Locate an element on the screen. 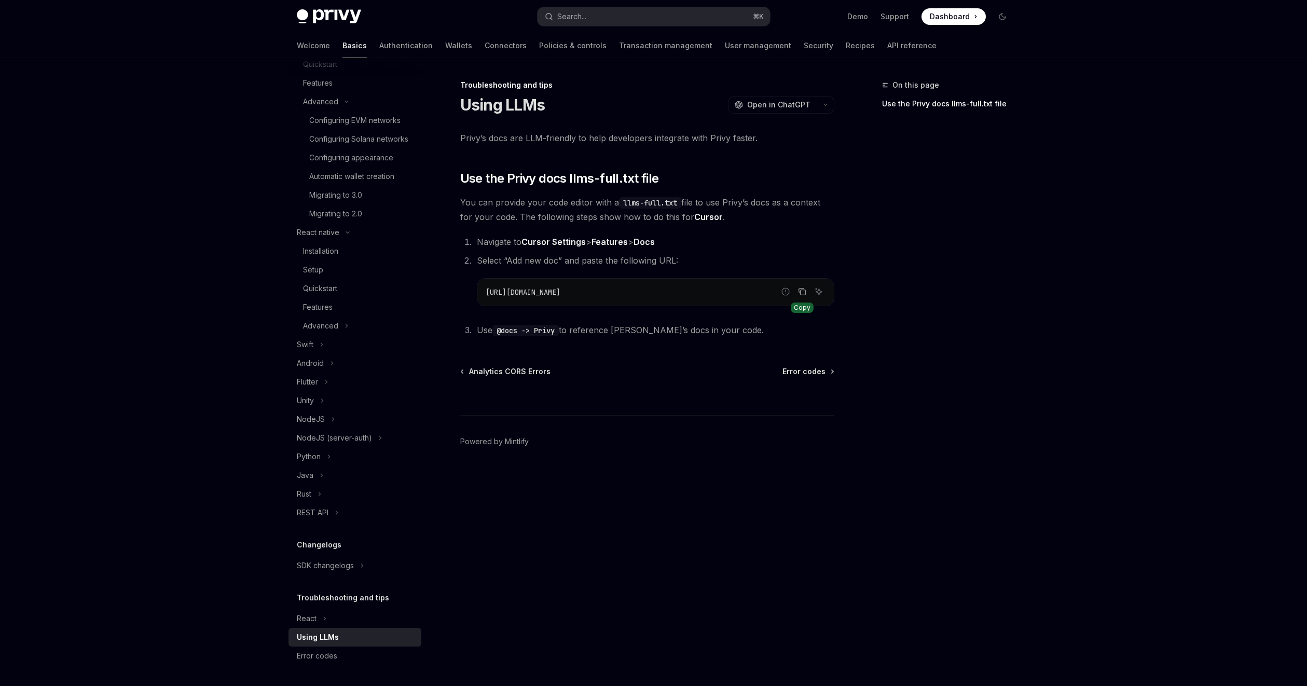 This screenshot has height=686, width=1307. button: Toggle Python section is located at coordinates (355, 457).